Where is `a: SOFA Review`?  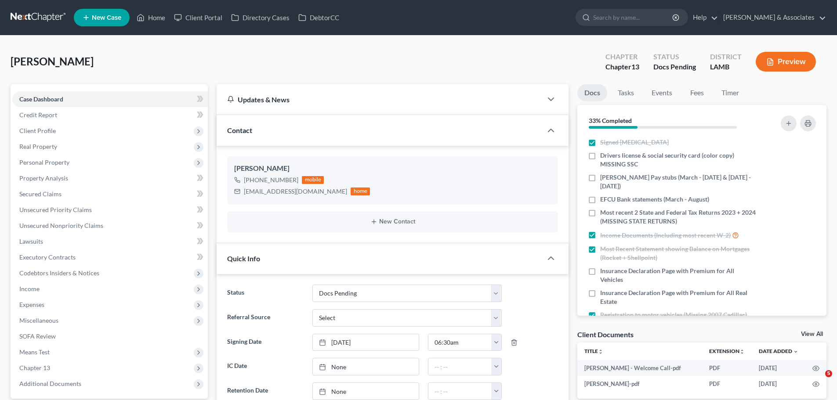
a: SOFA Review is located at coordinates (110, 337).